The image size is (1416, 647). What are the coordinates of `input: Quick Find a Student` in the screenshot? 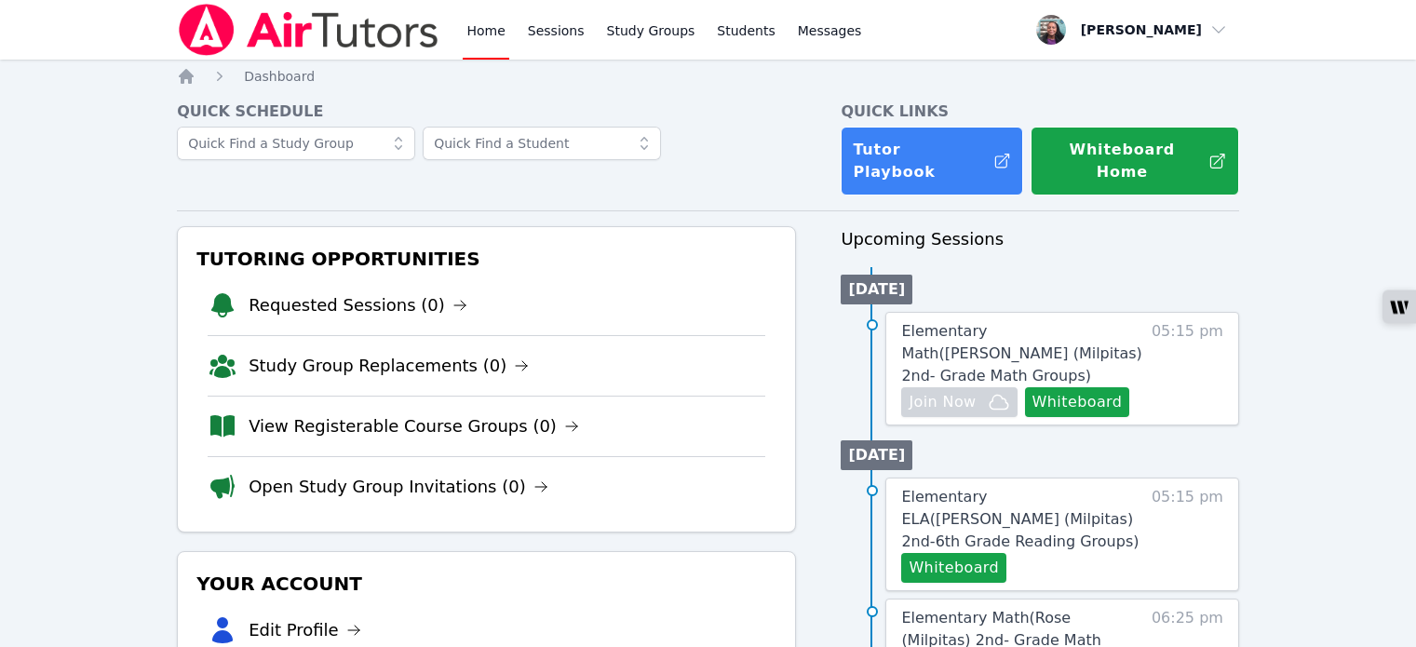 It's located at (542, 143).